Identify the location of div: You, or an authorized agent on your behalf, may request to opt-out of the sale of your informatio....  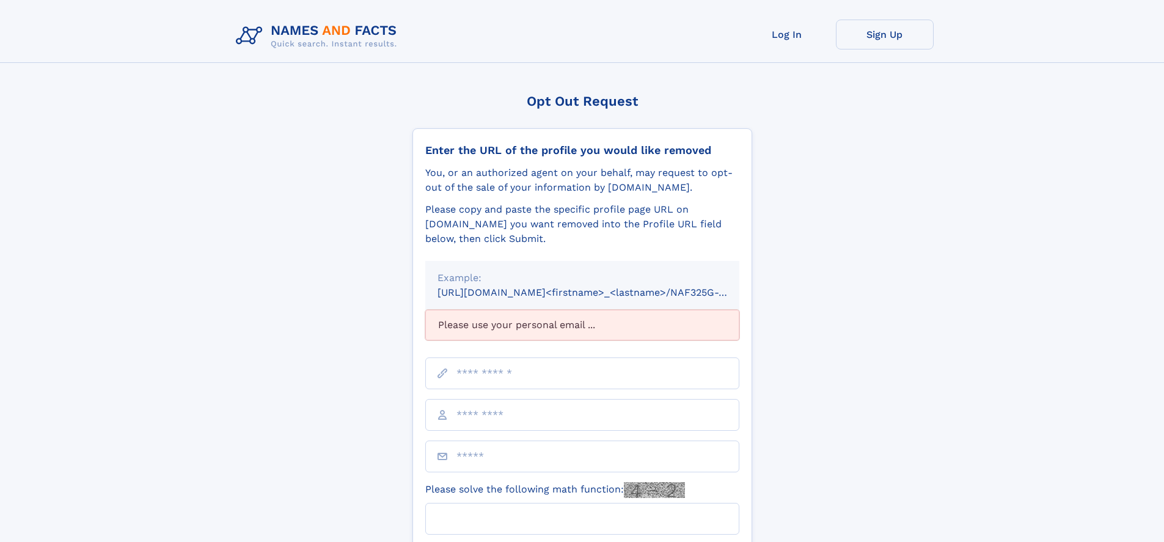
(582, 180).